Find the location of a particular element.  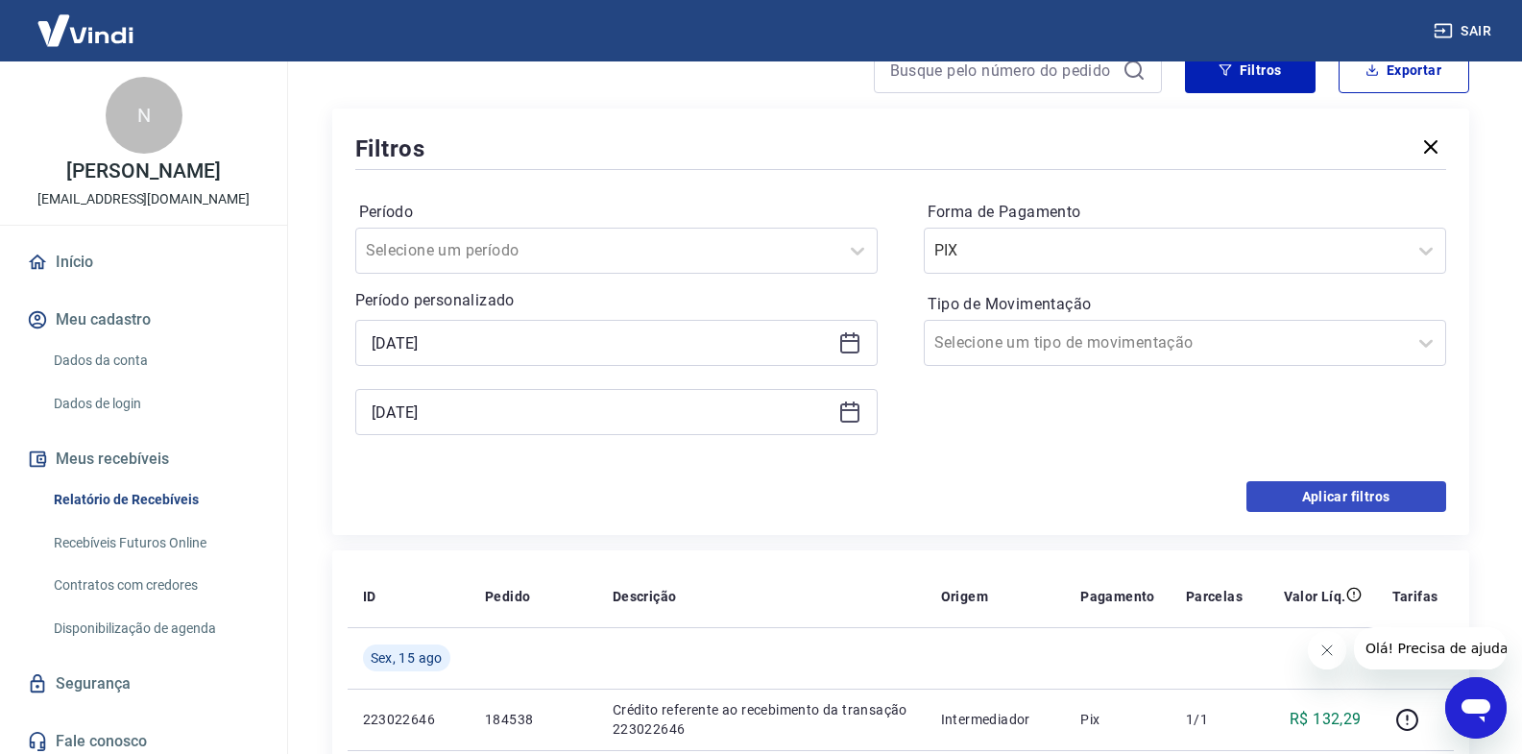

a: Relatório de Recebíveis is located at coordinates (155, 499).